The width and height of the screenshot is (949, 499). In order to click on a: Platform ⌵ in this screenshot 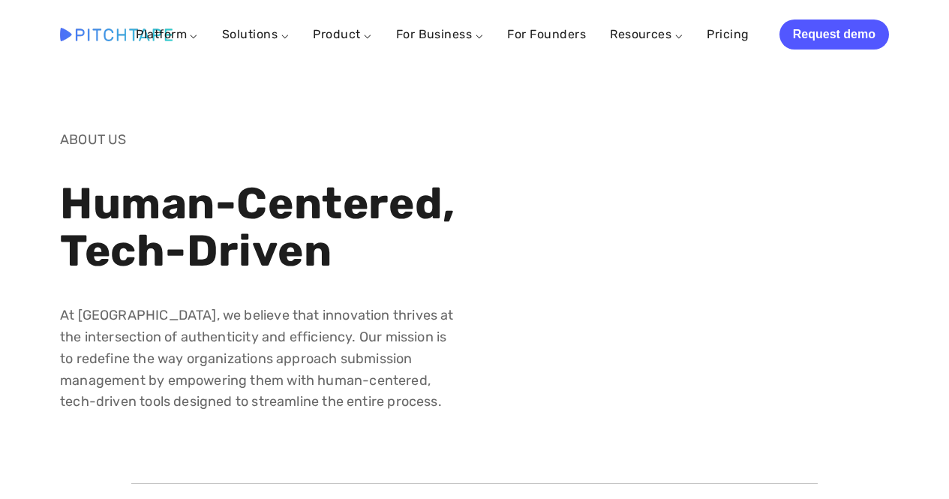, I will do `click(167, 34)`.